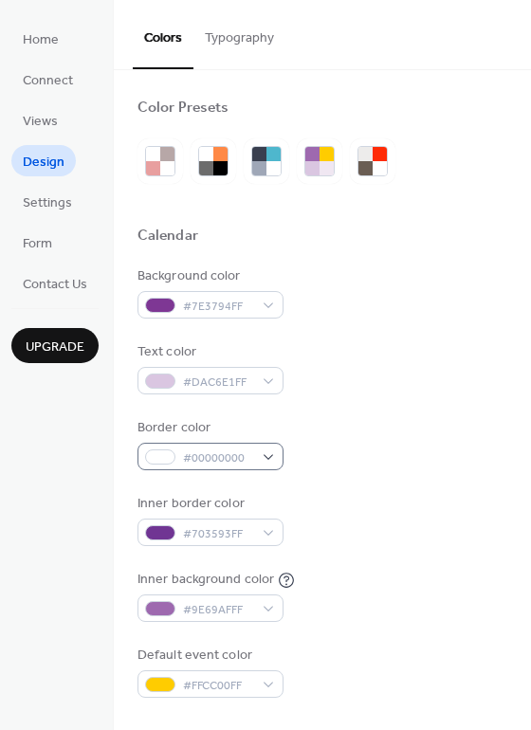  I want to click on span: #7E3794FF, so click(218, 306).